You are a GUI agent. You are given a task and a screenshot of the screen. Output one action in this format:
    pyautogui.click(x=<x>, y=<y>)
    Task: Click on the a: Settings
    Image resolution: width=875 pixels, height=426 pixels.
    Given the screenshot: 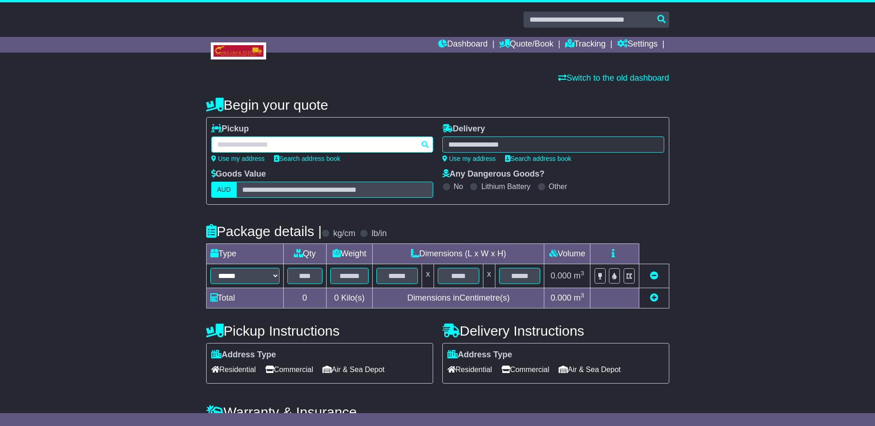 What is the action you would take?
    pyautogui.click(x=638, y=45)
    